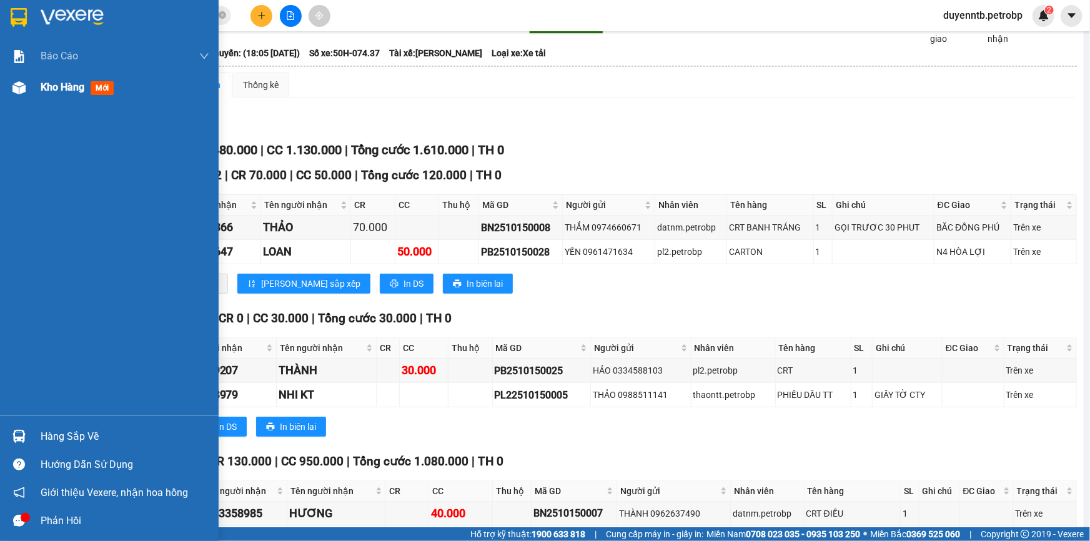 The height and width of the screenshot is (541, 1090). What do you see at coordinates (1044, 16) in the screenshot?
I see `img: icon-new-feature` at bounding box center [1044, 16].